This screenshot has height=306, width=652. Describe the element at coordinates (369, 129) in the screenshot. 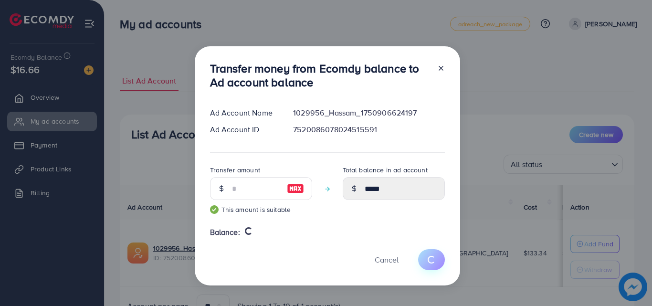

I see `div: 7520086078024515591` at that location.